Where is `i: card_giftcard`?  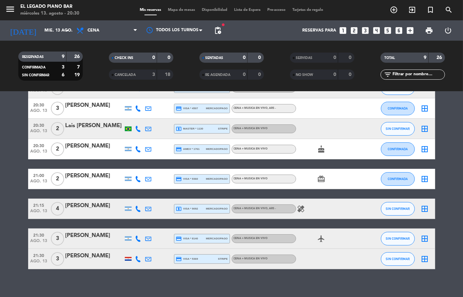 i: card_giftcard is located at coordinates (322, 179).